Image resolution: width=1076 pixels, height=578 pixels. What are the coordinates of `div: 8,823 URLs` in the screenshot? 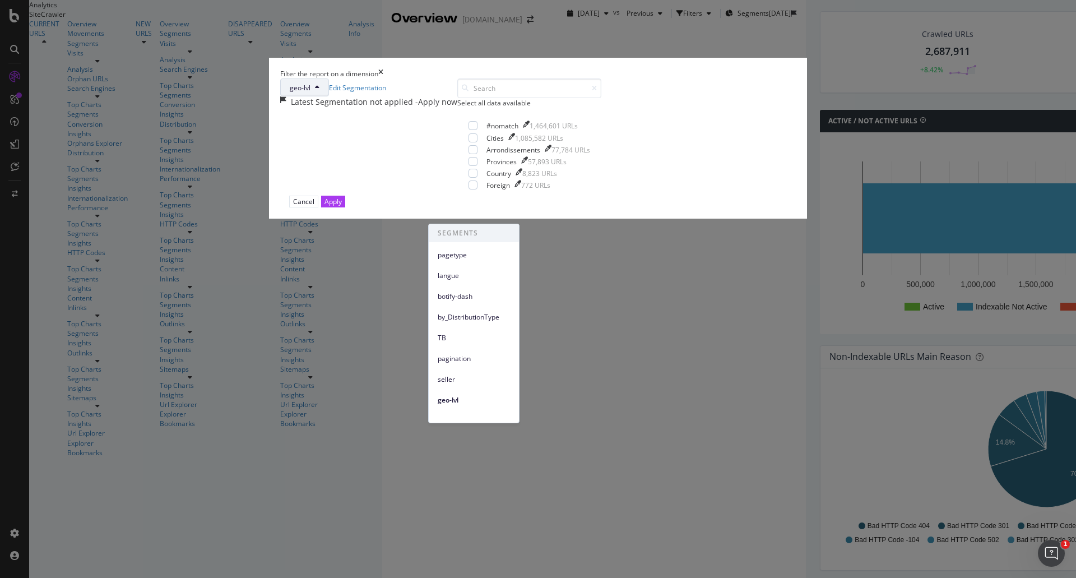 It's located at (540, 173).